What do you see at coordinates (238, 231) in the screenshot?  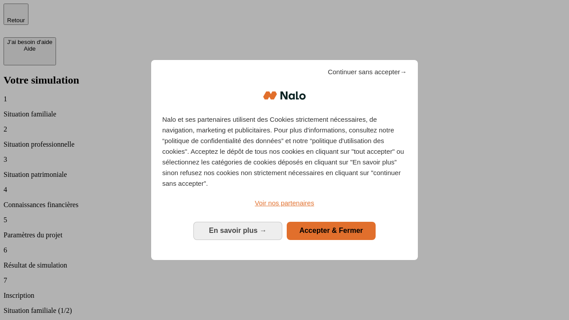 I see `button: En savoir plus: Configurer vos consentements` at bounding box center [238, 231].